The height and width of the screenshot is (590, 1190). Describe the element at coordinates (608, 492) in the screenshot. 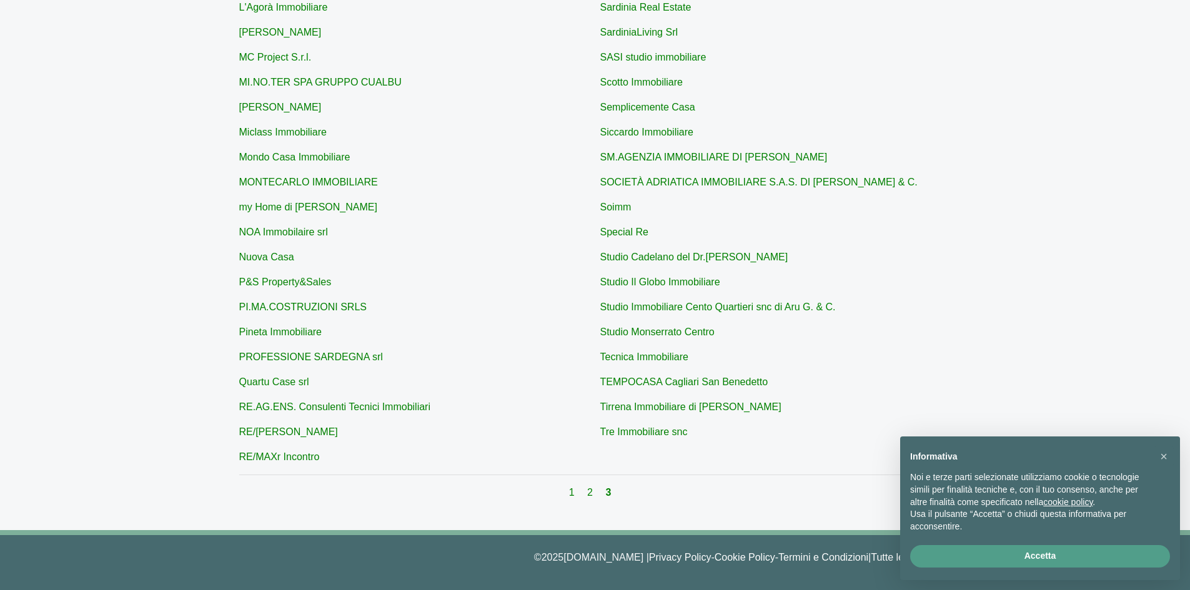

I see `a: 3` at that location.